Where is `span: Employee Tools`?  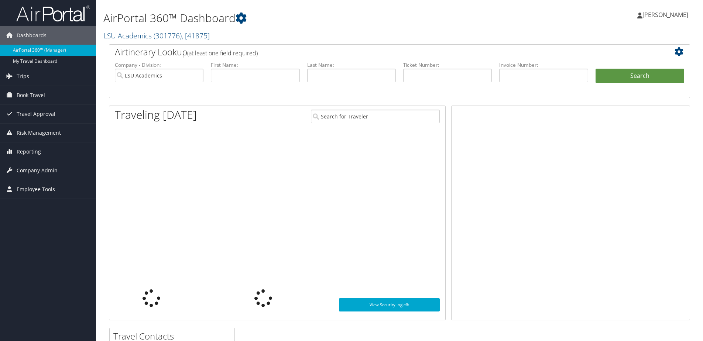
span: Employee Tools is located at coordinates (36, 190).